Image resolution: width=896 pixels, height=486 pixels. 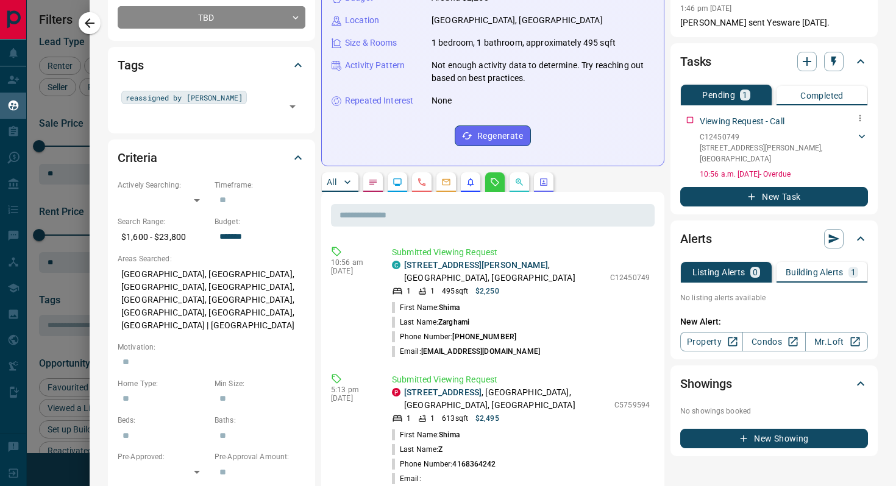 I want to click on p: Pending, so click(x=718, y=95).